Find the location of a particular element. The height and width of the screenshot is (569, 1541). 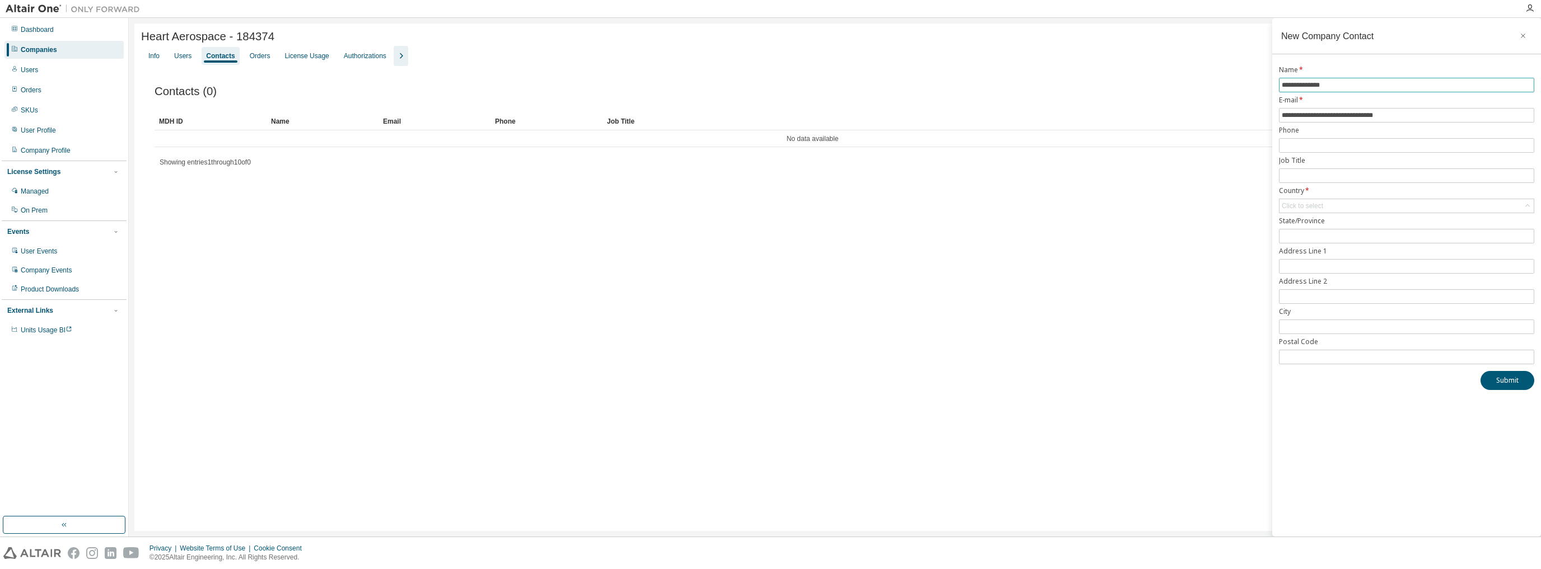

div: License Settings is located at coordinates (34, 172).